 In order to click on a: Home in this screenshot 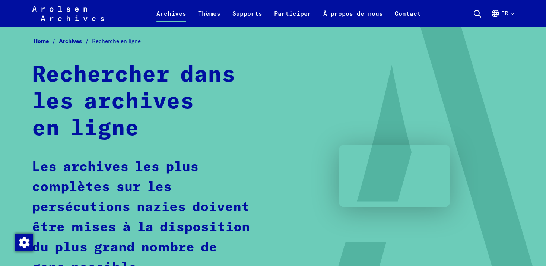, I will do `click(46, 41)`.